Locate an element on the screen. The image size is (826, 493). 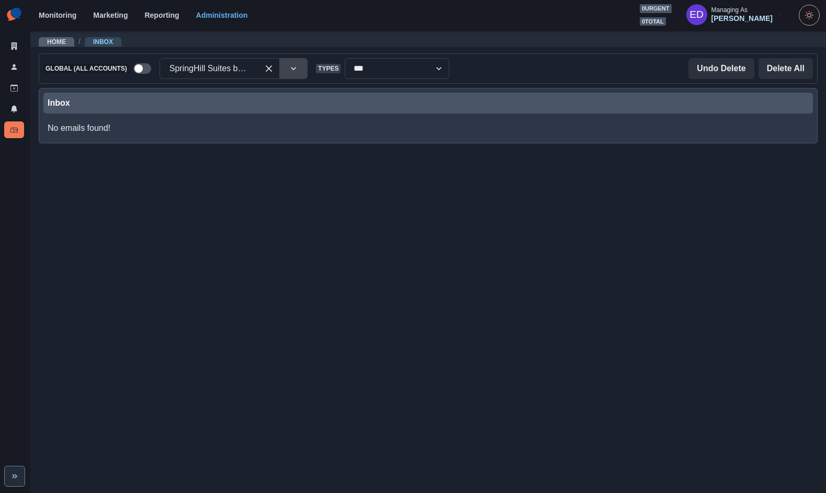
span: Global (All Accounts) is located at coordinates (86, 69).